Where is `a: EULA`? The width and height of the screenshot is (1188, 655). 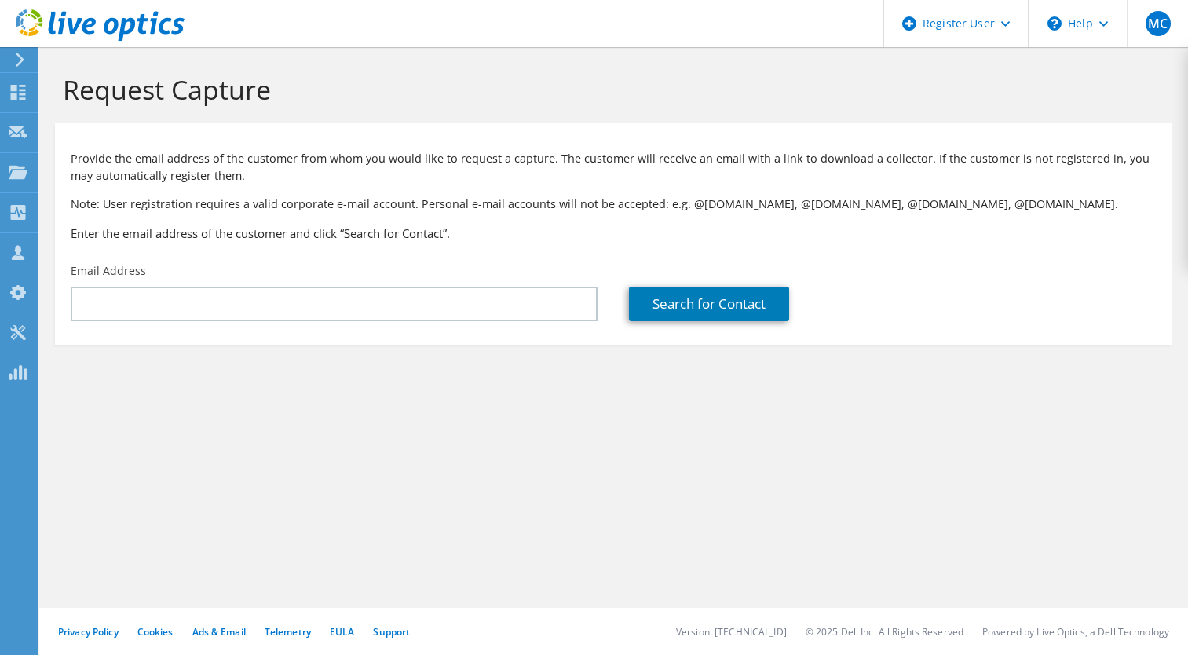
a: EULA is located at coordinates (341, 631).